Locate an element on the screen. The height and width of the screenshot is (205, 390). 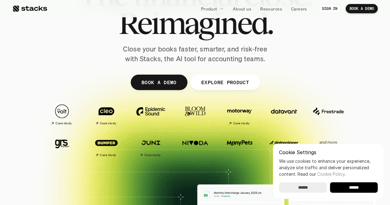
p: Resources is located at coordinates (271, 9).